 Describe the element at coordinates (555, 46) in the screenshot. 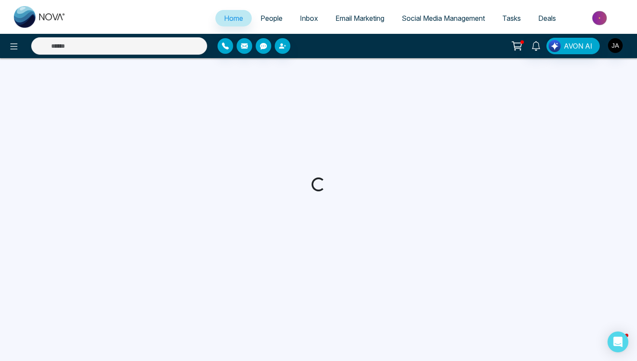

I see `img: Lead Flow` at that location.